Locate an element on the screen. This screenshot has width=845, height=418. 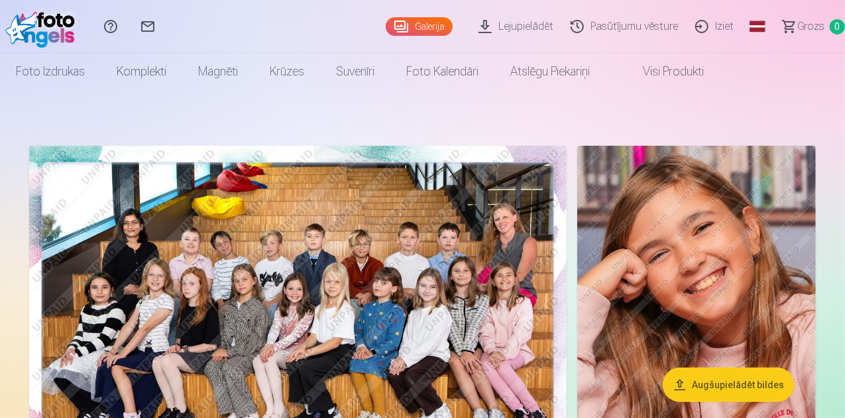
a: Visi produkti is located at coordinates (663, 72).